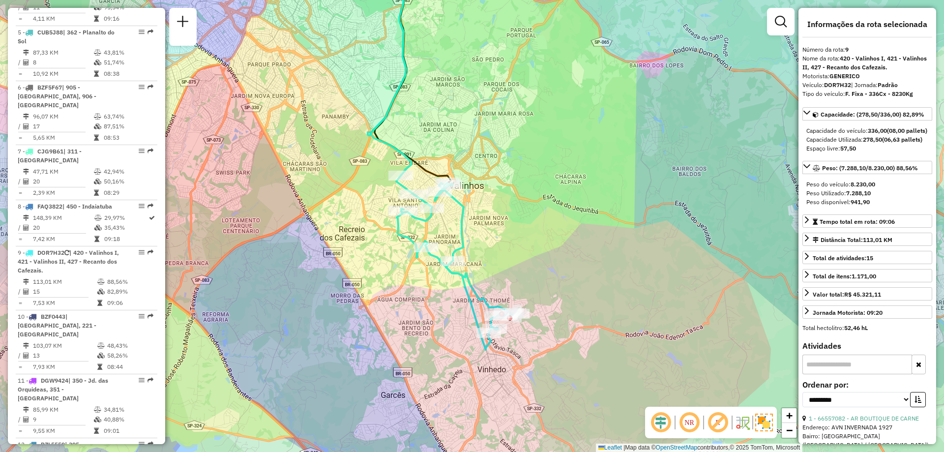  I want to click on strong: 420 - Valinhos I, 421 - Valinhos II, 427 - Recanto dos Cafezais., so click(865, 62).